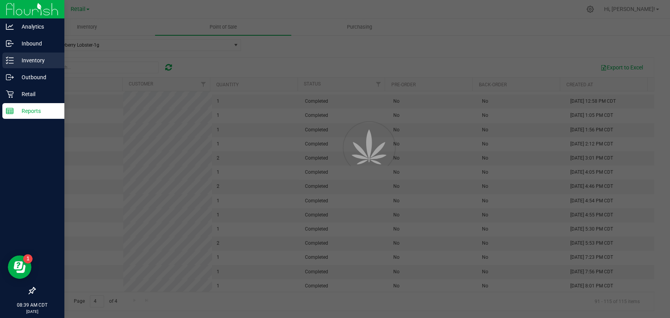 Image resolution: width=670 pixels, height=318 pixels. What do you see at coordinates (10, 44) in the screenshot?
I see `inline-svg: Inbound` at bounding box center [10, 44].